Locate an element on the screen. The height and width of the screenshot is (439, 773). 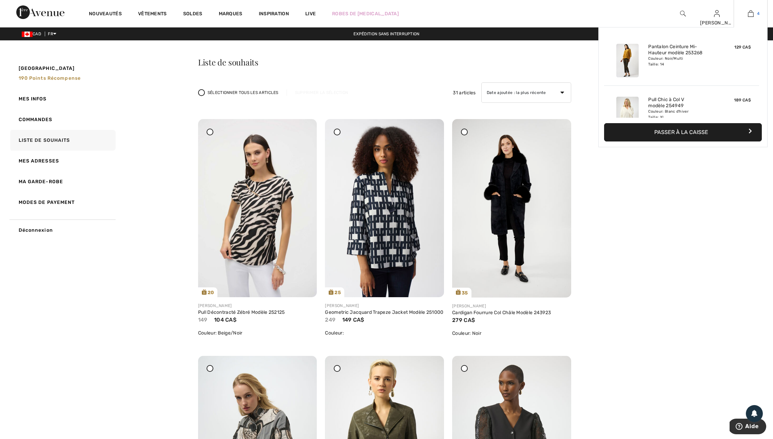
a: Mes adresses is located at coordinates (62, 161).